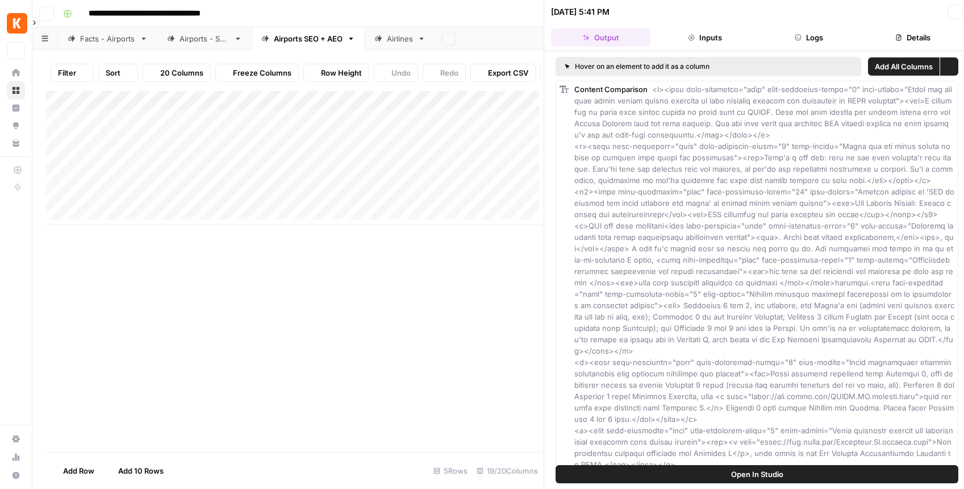 This screenshot has width=964, height=489. What do you see at coordinates (401, 73) in the screenshot?
I see `span: Undo` at bounding box center [401, 73].